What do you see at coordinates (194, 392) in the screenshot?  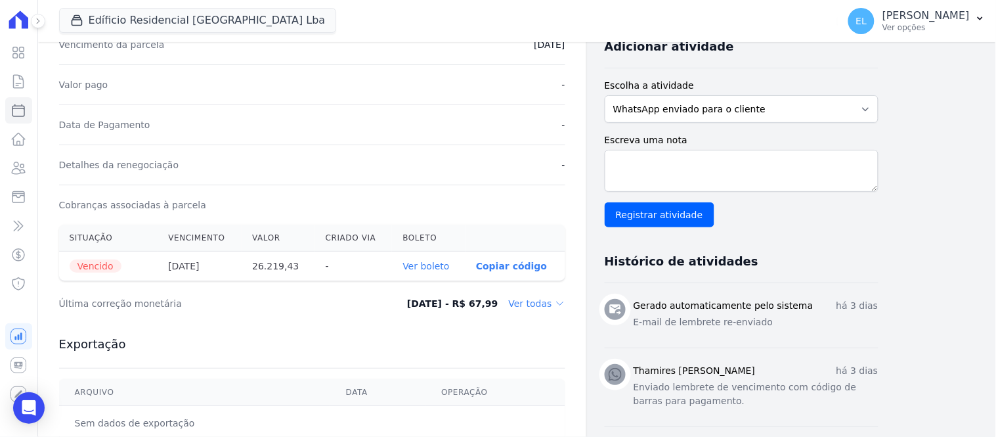 I see `th: Arquivo` at bounding box center [194, 392].